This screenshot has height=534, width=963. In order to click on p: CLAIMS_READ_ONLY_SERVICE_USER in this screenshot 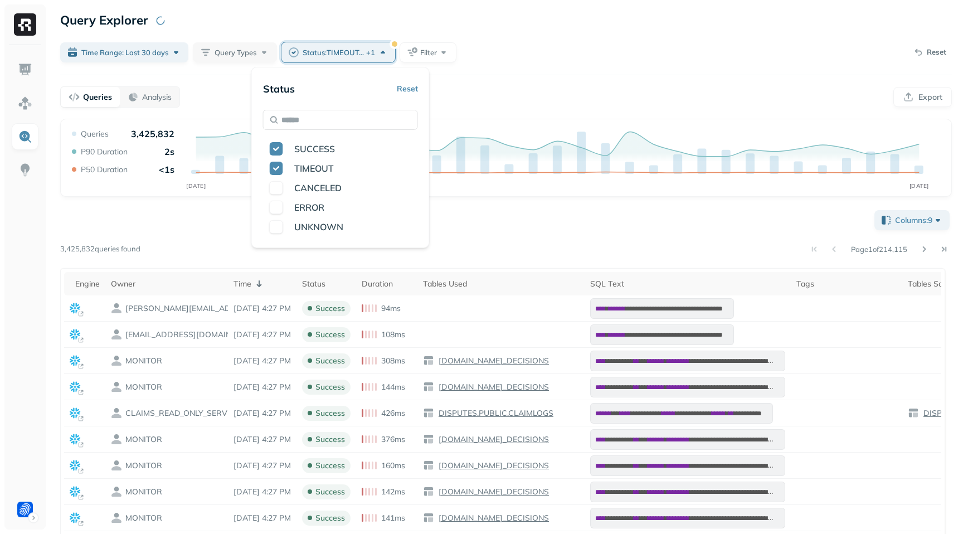, I will do `click(181, 413)`.